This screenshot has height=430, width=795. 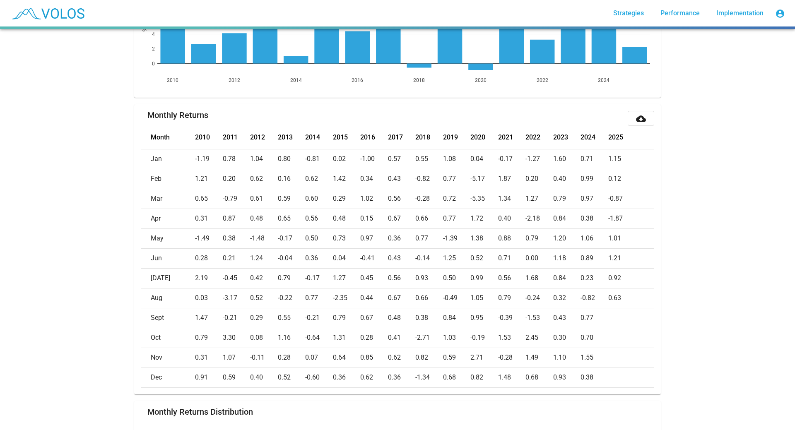 What do you see at coordinates (292, 179) in the screenshot?
I see `td: 0.16` at bounding box center [292, 179].